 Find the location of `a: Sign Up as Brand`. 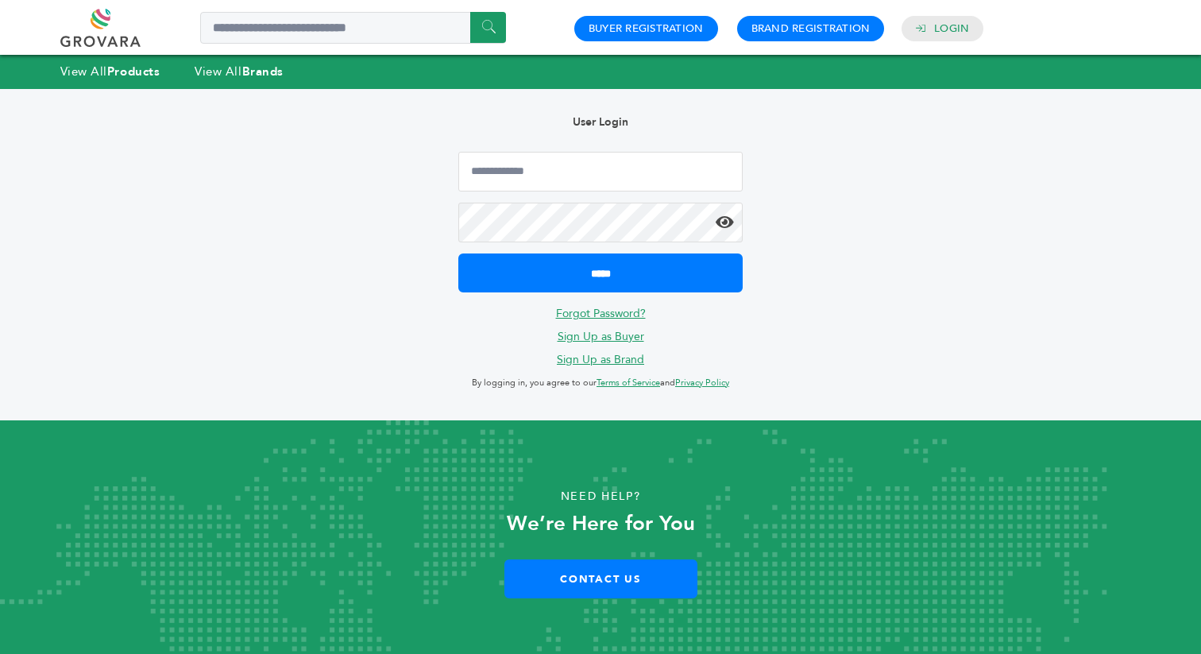

a: Sign Up as Brand is located at coordinates (601, 359).